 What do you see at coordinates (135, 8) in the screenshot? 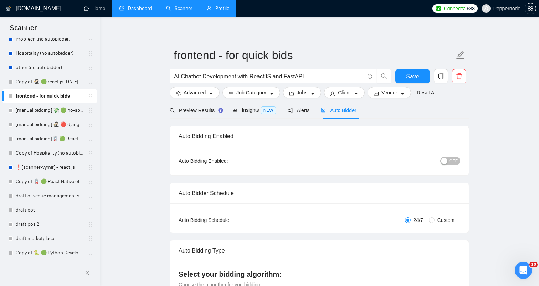
I see `a: dashboardDashboard` at bounding box center [135, 8].